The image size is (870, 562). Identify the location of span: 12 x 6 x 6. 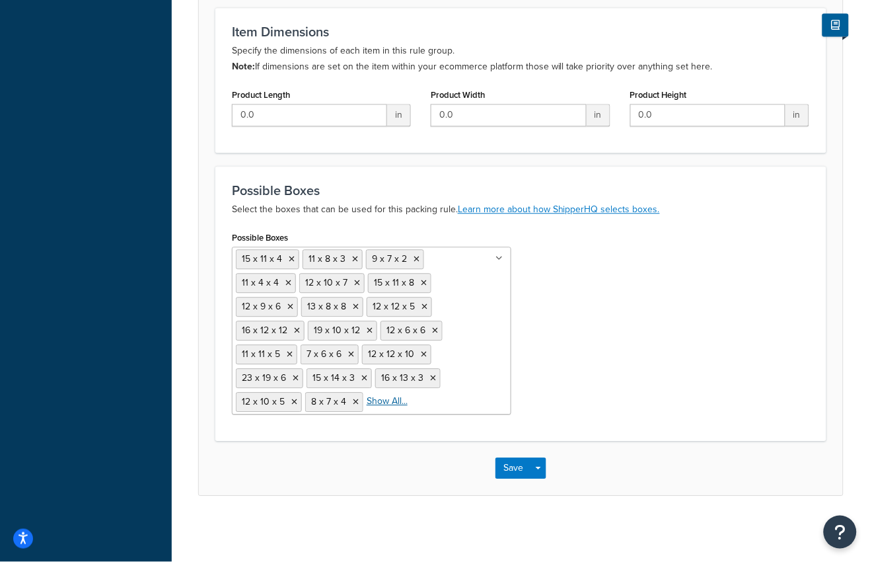
(406, 330).